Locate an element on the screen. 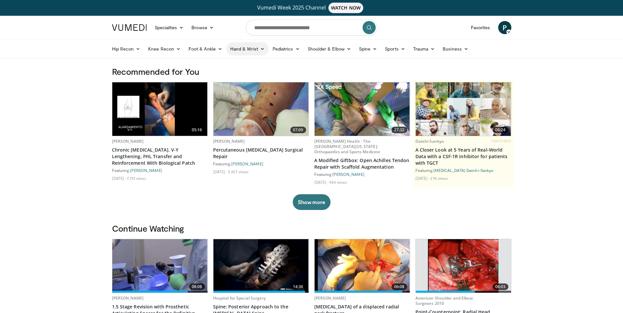 The image size is (623, 313). a: Hand & Wrist is located at coordinates (247, 49).